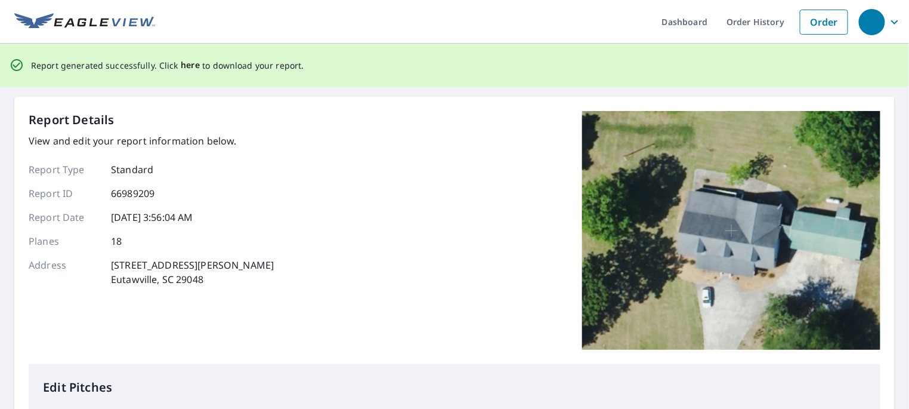 The width and height of the screenshot is (909, 409). What do you see at coordinates (732, 230) in the screenshot?
I see `img: Top image` at bounding box center [732, 230].